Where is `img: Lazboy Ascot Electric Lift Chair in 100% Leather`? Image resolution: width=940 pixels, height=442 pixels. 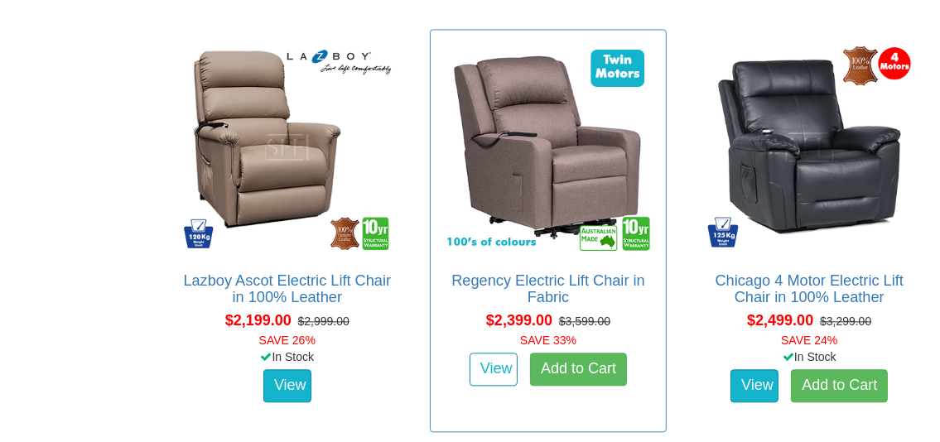 img: Lazboy Ascot Electric Lift Chair in 100% Leather is located at coordinates (287, 147).